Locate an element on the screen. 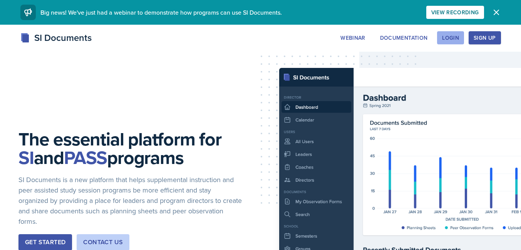  button: Webinar is located at coordinates (353, 38).